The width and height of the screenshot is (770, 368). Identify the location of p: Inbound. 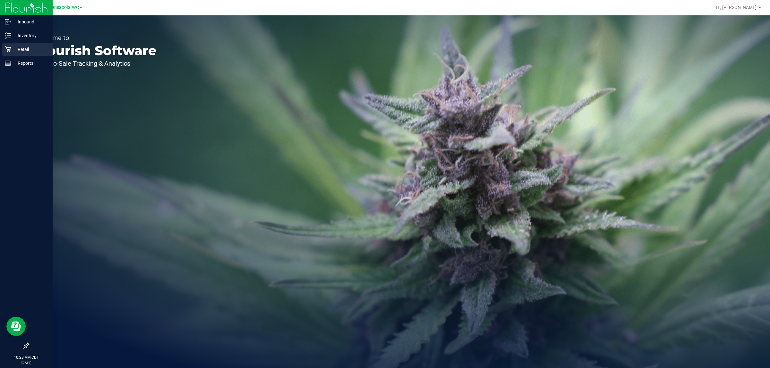
(30, 22).